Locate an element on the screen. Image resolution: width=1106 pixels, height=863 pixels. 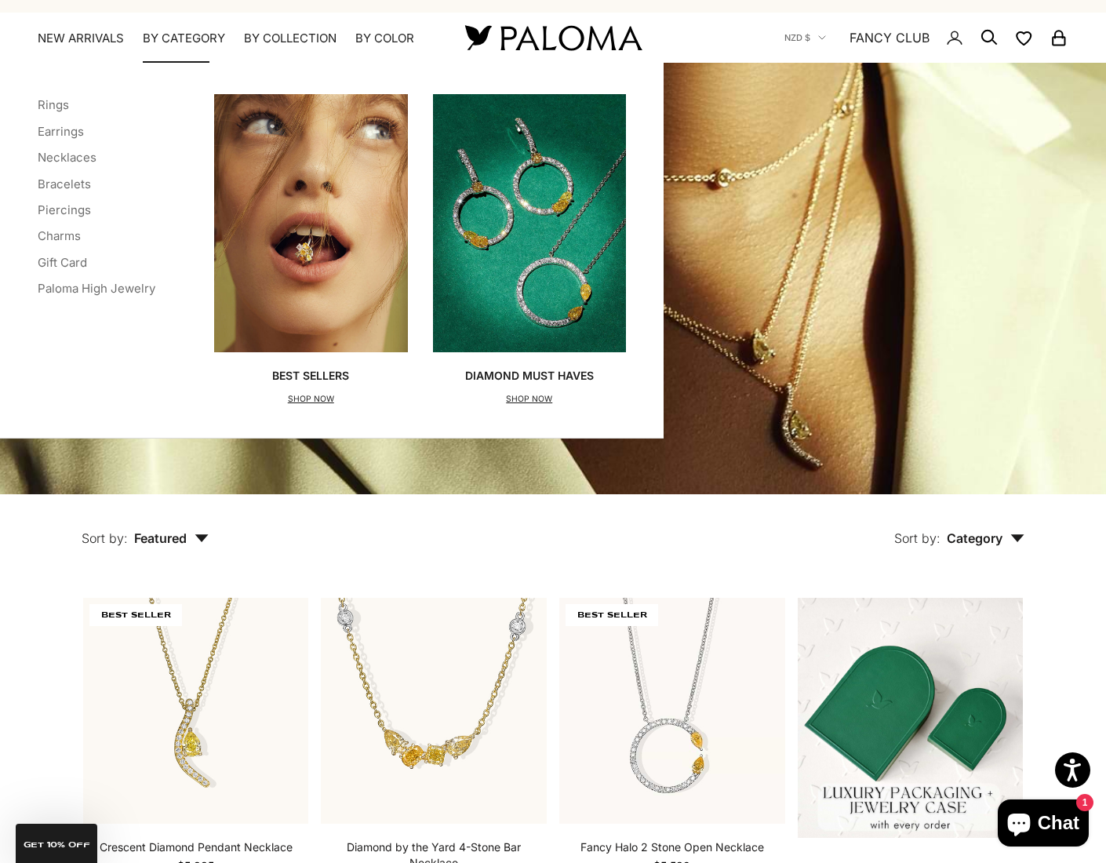
a: Bracelets is located at coordinates (64, 184).